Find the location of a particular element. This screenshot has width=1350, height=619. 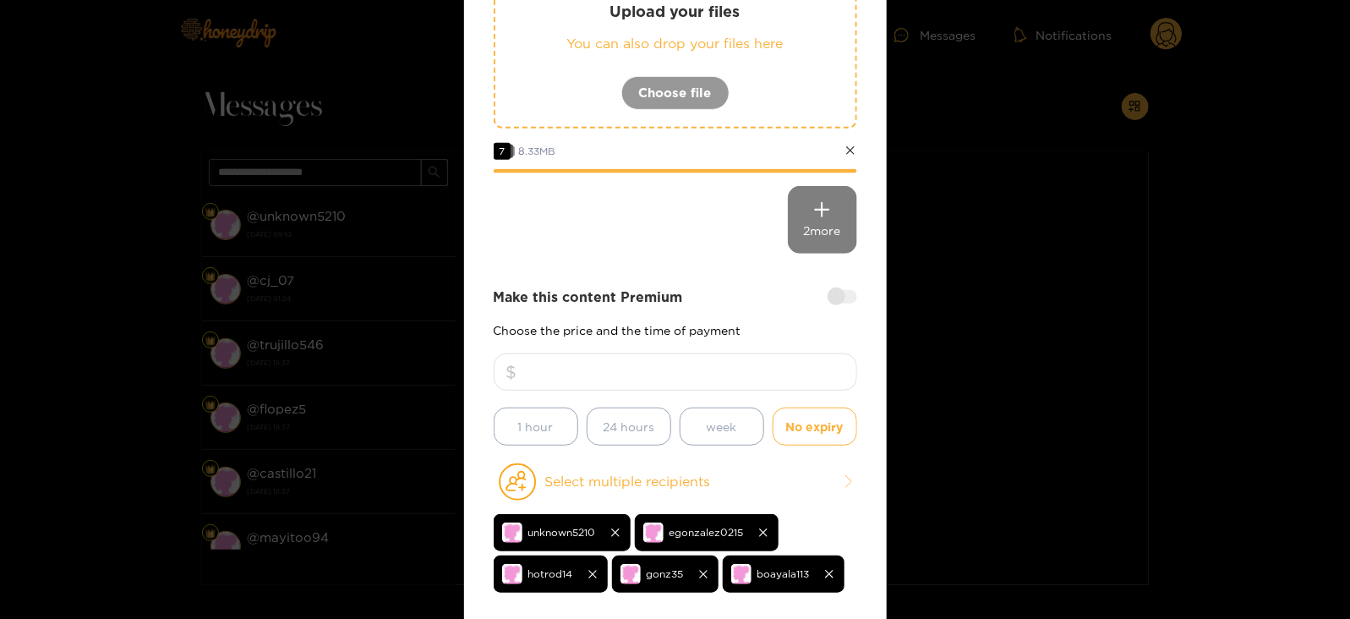

p: Choose the price and the time of payment is located at coordinates (675, 330).